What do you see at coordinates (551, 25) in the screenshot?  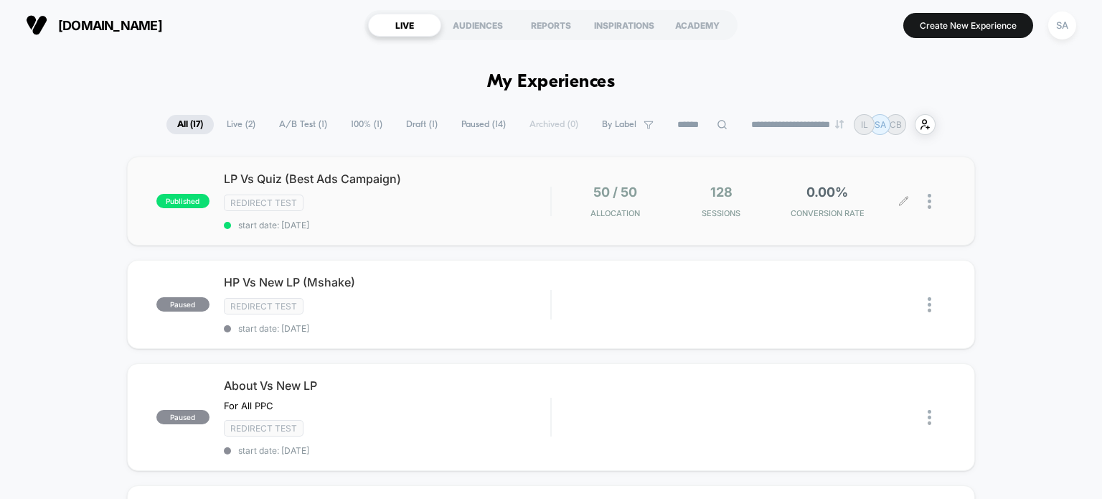 I see `div: REPORTS` at bounding box center [551, 25].